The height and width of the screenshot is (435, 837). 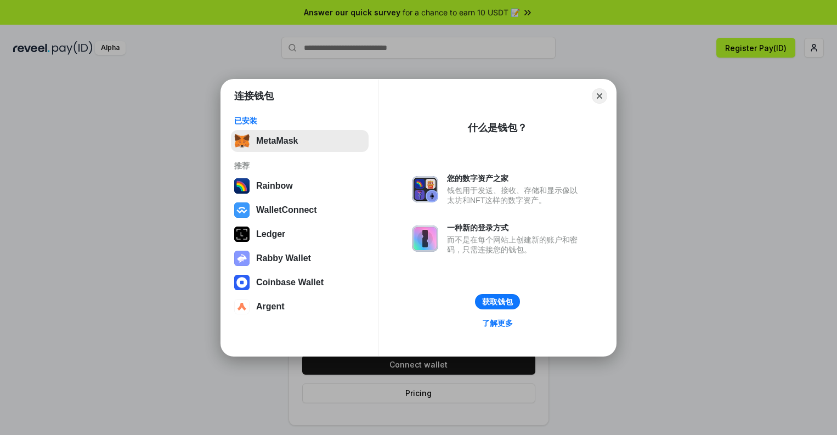 I want to click on button: Close, so click(x=599, y=96).